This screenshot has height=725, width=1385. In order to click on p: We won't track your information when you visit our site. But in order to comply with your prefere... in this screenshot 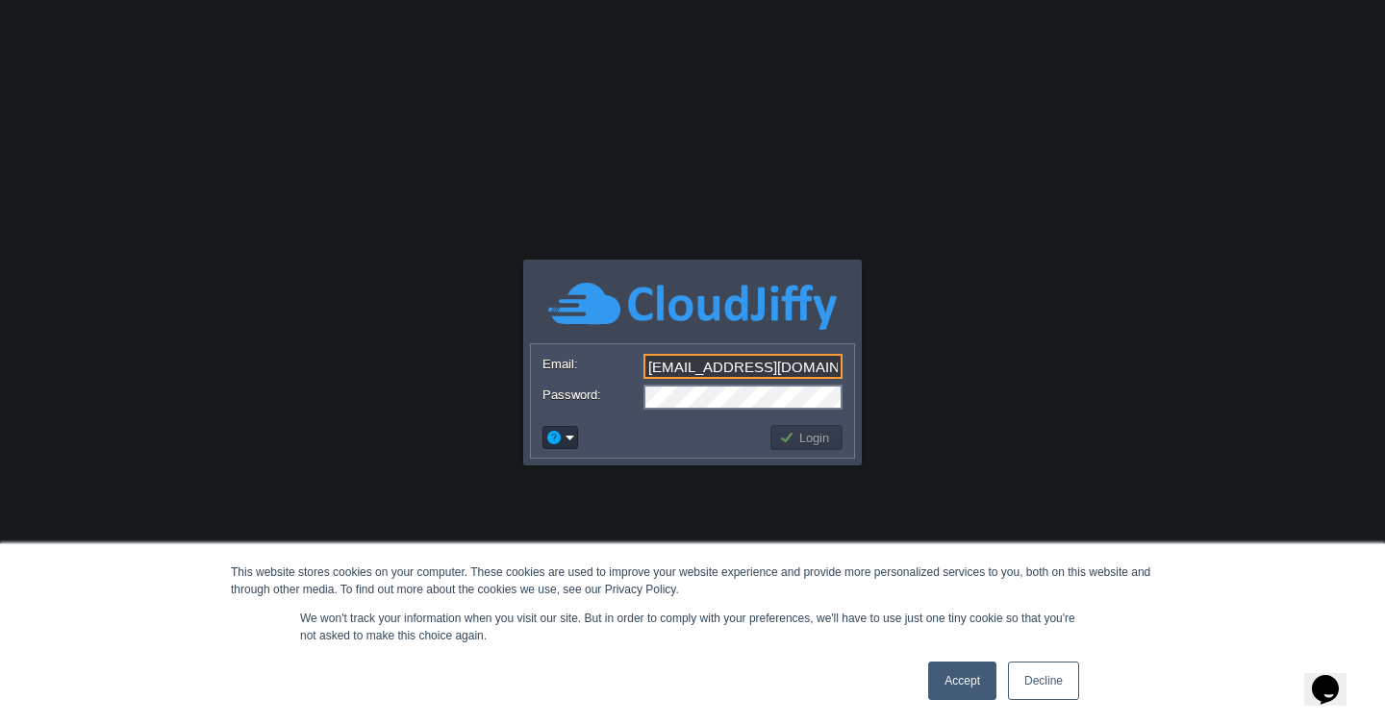, I will do `click(693, 627)`.